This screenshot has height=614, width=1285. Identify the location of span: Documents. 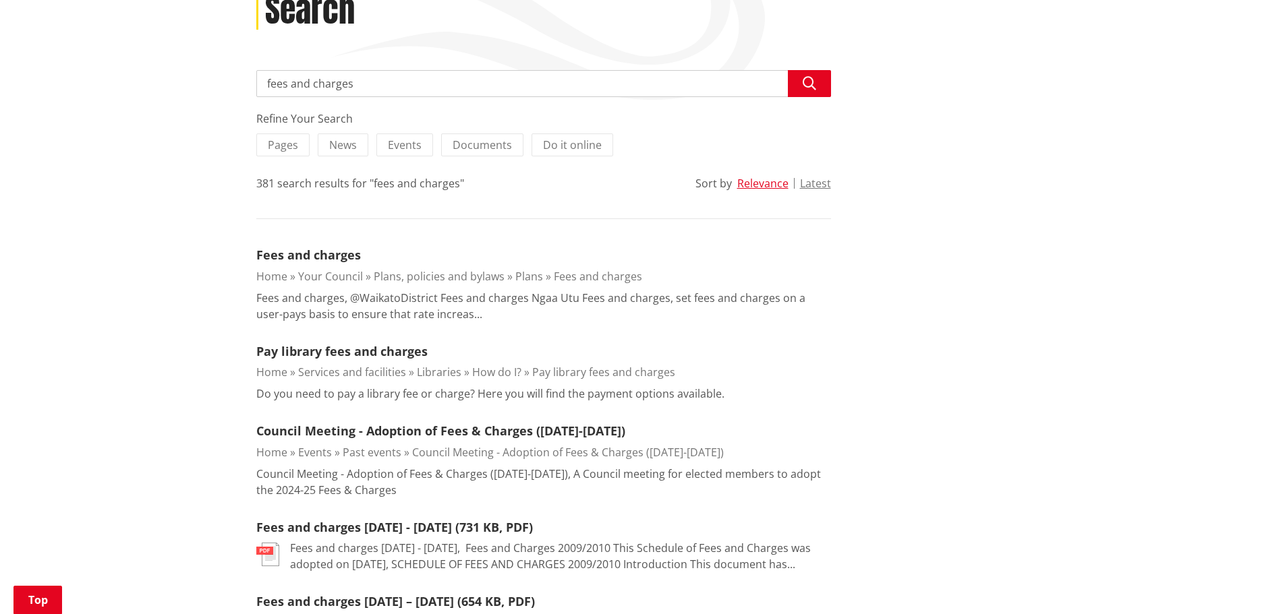
(482, 145).